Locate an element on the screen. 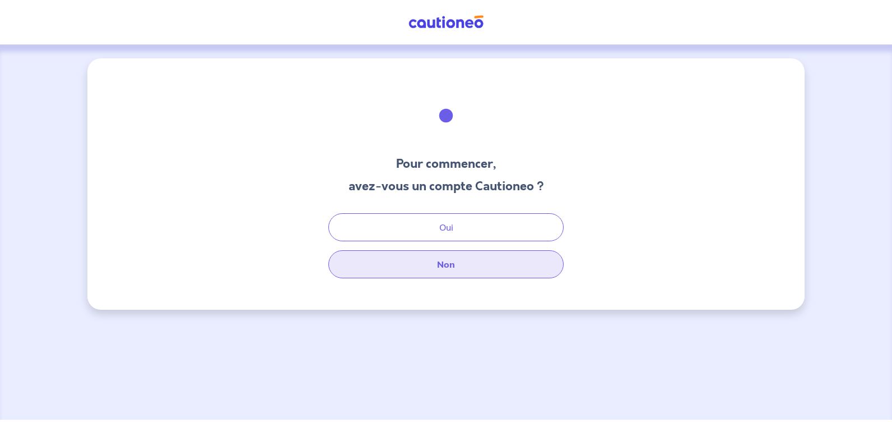 The image size is (892, 422). button: Non is located at coordinates (446, 264).